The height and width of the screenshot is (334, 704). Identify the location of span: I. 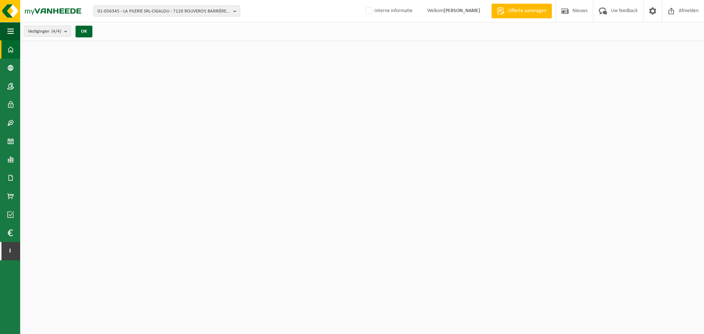
(10, 251).